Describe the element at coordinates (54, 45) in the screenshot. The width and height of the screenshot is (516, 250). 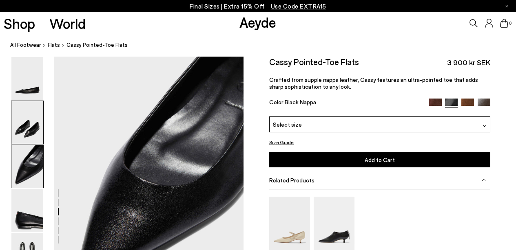
I see `span: Flats` at that location.